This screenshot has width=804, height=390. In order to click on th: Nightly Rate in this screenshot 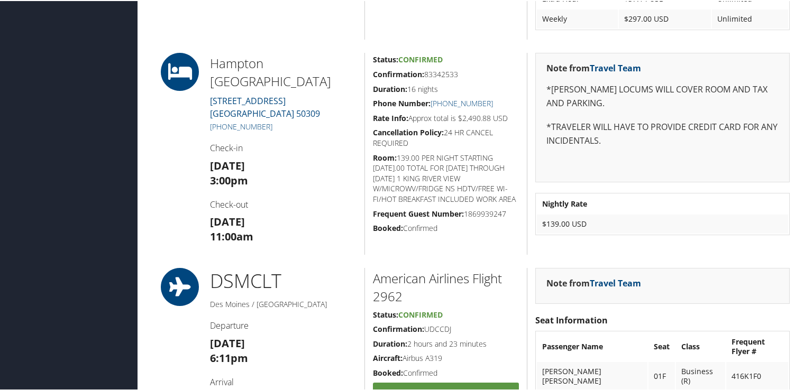, I will do `click(662, 203)`.